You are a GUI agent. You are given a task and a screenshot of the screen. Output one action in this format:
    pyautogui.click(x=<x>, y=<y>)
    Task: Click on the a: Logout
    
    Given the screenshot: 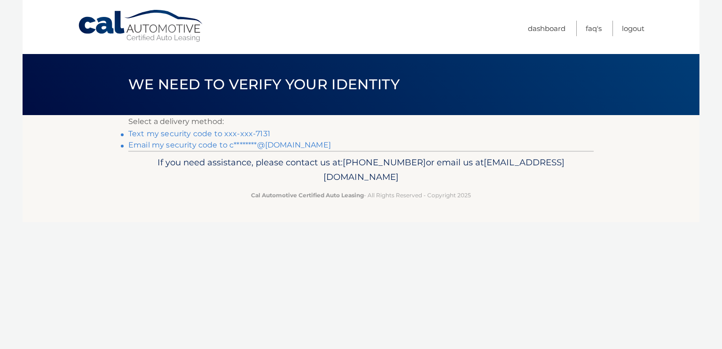 What is the action you would take?
    pyautogui.click(x=633, y=28)
    